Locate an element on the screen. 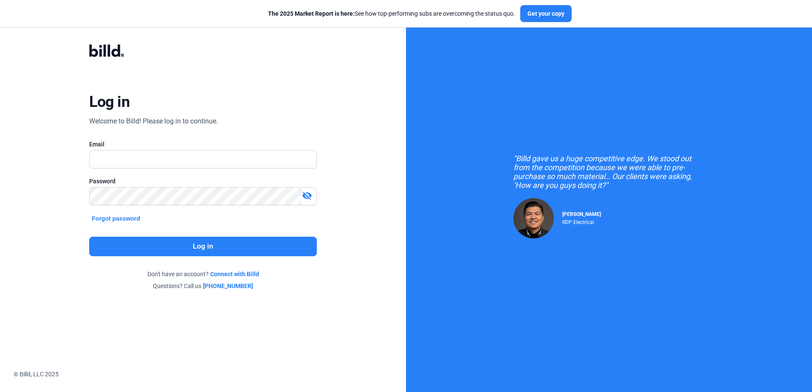 This screenshot has height=392, width=812. div: See how top-performing subs are overcoming the status quo. is located at coordinates (392, 14).